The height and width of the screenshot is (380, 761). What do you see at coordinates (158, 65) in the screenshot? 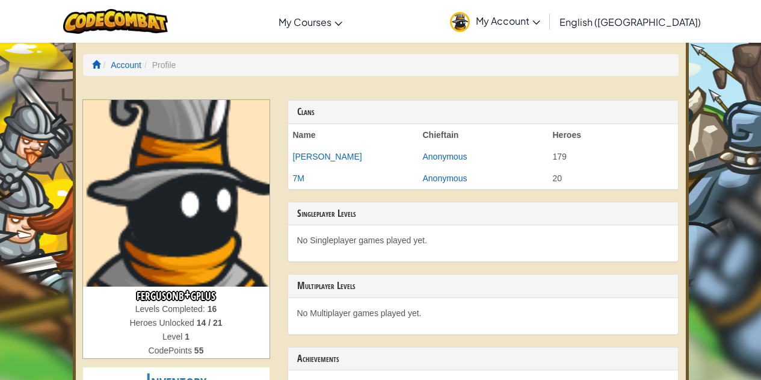
I see `li: Profile` at bounding box center [158, 65].